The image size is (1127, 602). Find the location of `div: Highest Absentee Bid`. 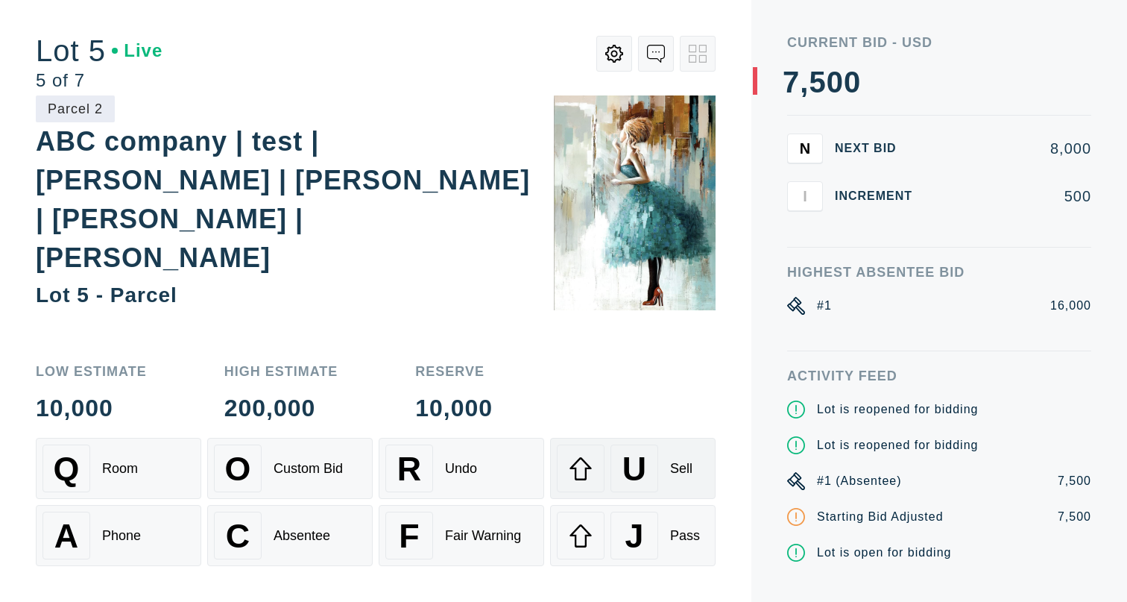

div: Highest Absentee Bid is located at coordinates (939, 272).